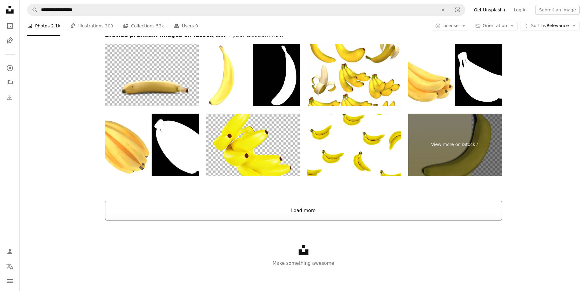 The height and width of the screenshot is (291, 587). What do you see at coordinates (10, 10) in the screenshot?
I see `a: Home — Unsplash` at bounding box center [10, 10].